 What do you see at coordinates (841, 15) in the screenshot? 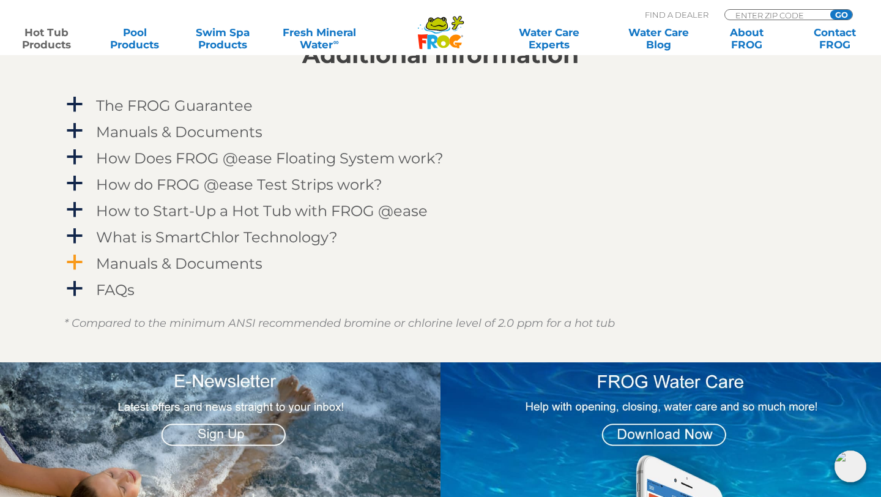
I see `input: GO` at bounding box center [841, 15].